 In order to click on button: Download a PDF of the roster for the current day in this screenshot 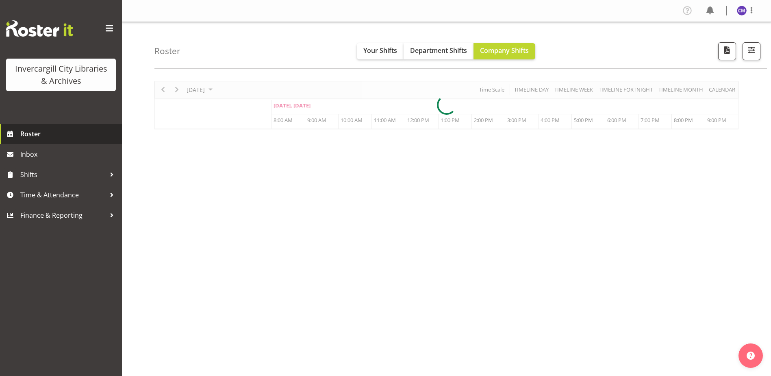, I will do `click(727, 51)`.